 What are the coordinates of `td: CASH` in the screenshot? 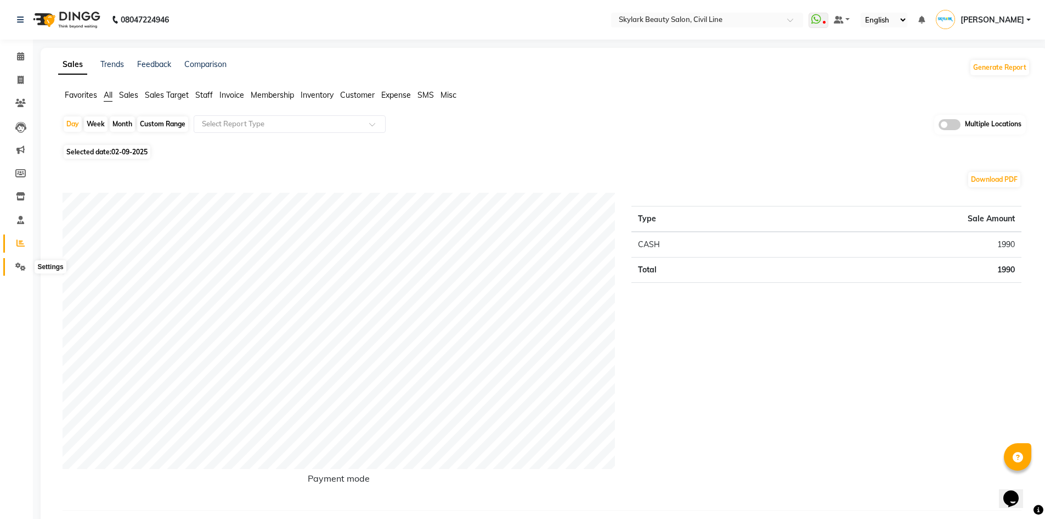 It's located at (703, 244).